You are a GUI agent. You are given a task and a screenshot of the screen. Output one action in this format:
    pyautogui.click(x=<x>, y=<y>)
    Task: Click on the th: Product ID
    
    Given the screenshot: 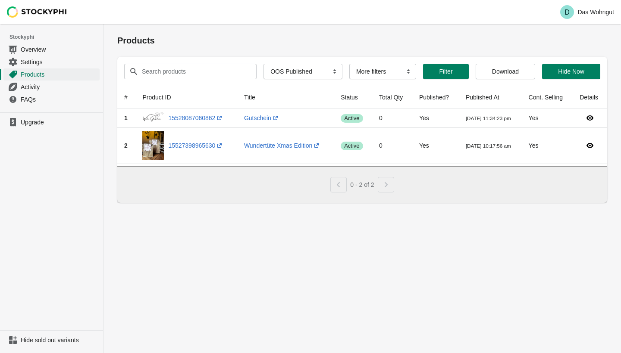 What is the action you would take?
    pyautogui.click(x=186, y=97)
    